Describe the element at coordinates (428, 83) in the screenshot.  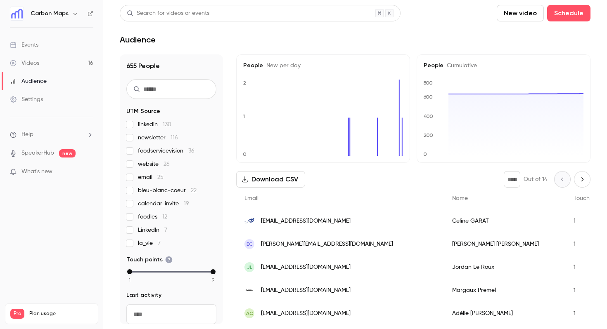
I see `text: 800` at that location.